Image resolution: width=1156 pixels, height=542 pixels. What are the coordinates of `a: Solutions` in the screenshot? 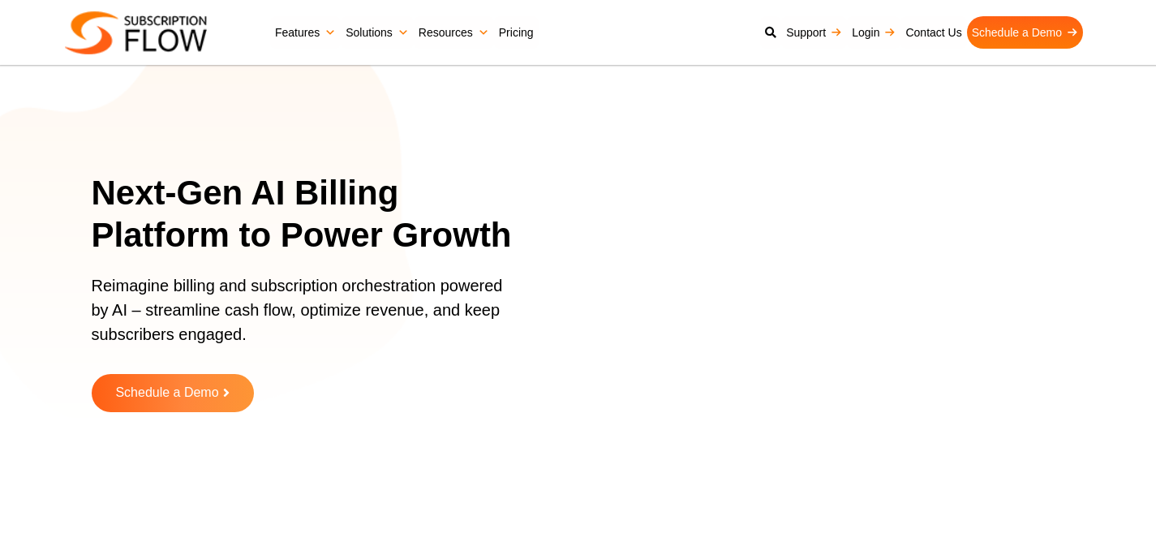 It's located at (377, 32).